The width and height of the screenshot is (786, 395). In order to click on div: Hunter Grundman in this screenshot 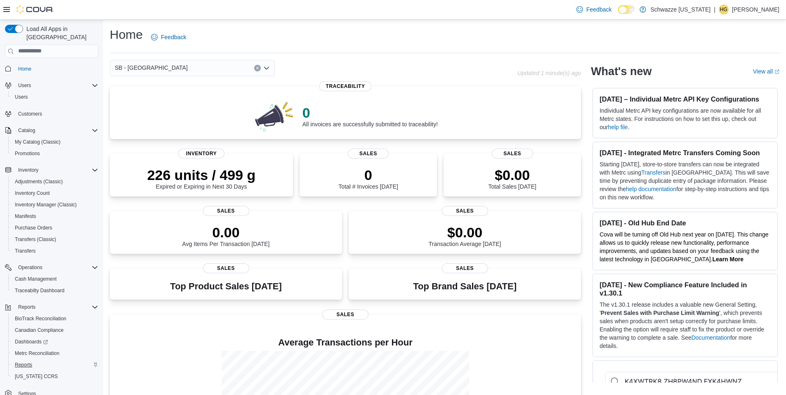, I will do `click(723, 9)`.